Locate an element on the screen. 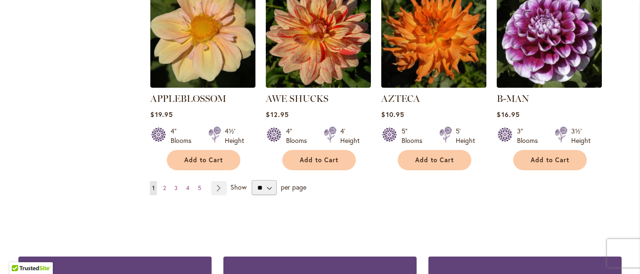 The image size is (640, 274). div: 3½' Height is located at coordinates (581, 136).